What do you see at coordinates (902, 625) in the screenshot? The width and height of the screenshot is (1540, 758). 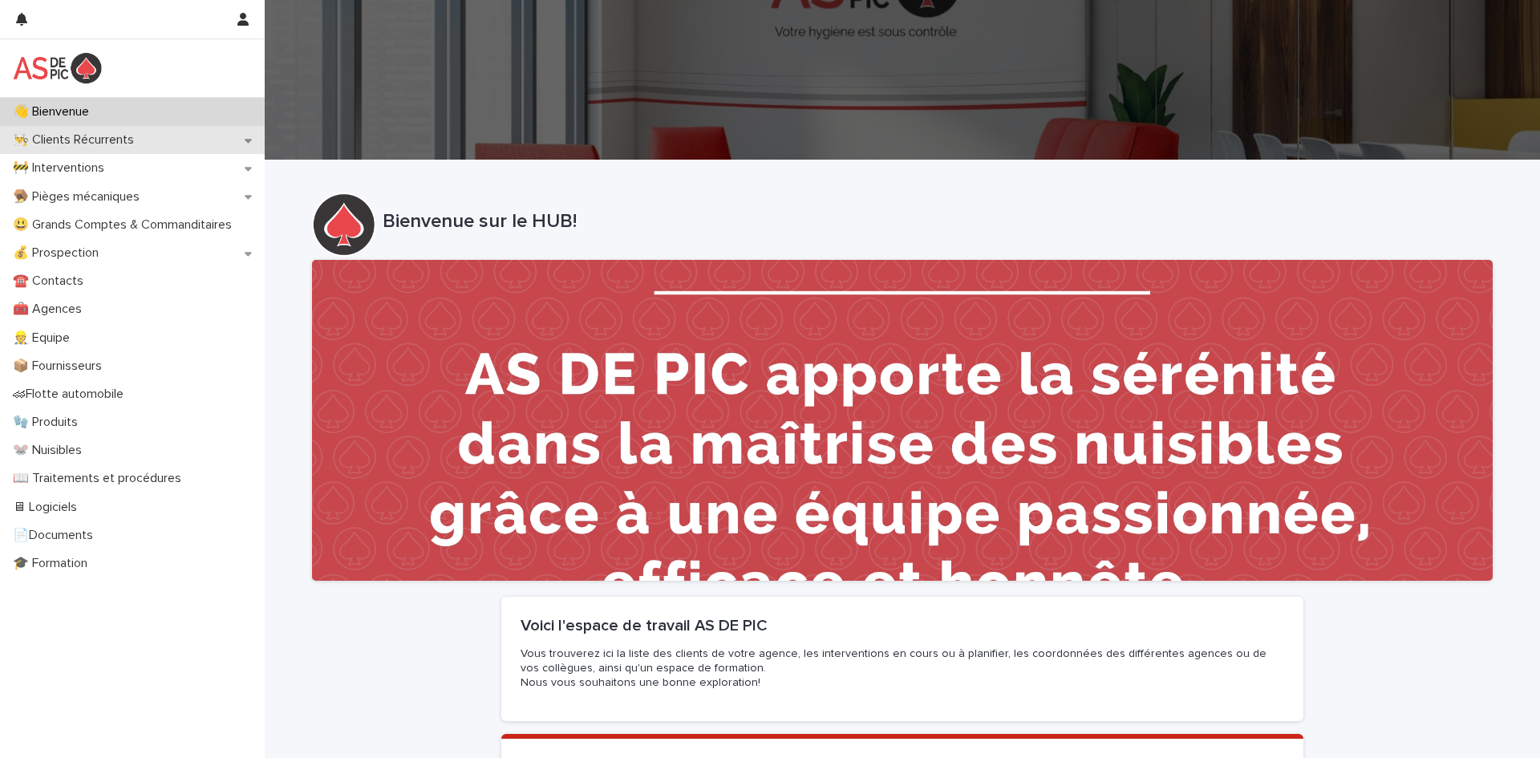 I see `h2: Voici l'espace de travail AS DE PIC` at bounding box center [902, 625].